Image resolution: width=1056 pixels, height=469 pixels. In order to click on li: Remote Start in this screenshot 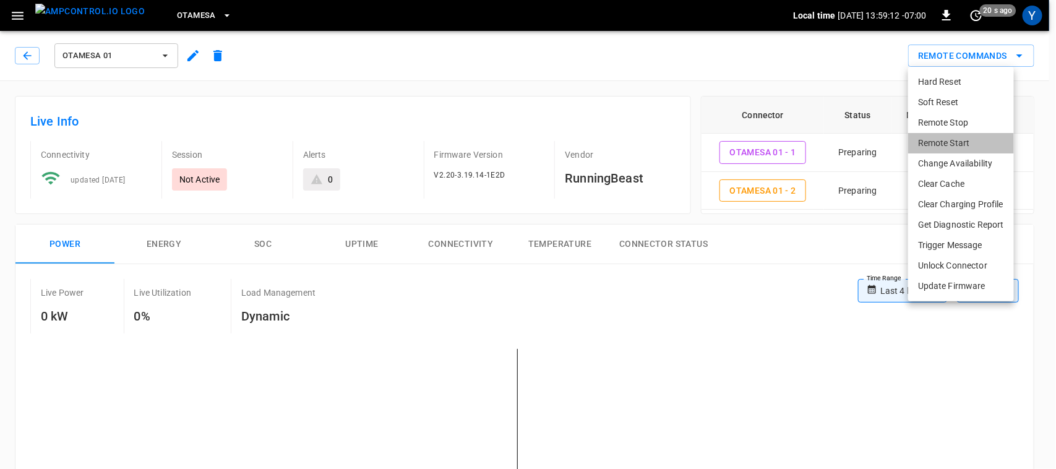, I will do `click(960, 143)`.